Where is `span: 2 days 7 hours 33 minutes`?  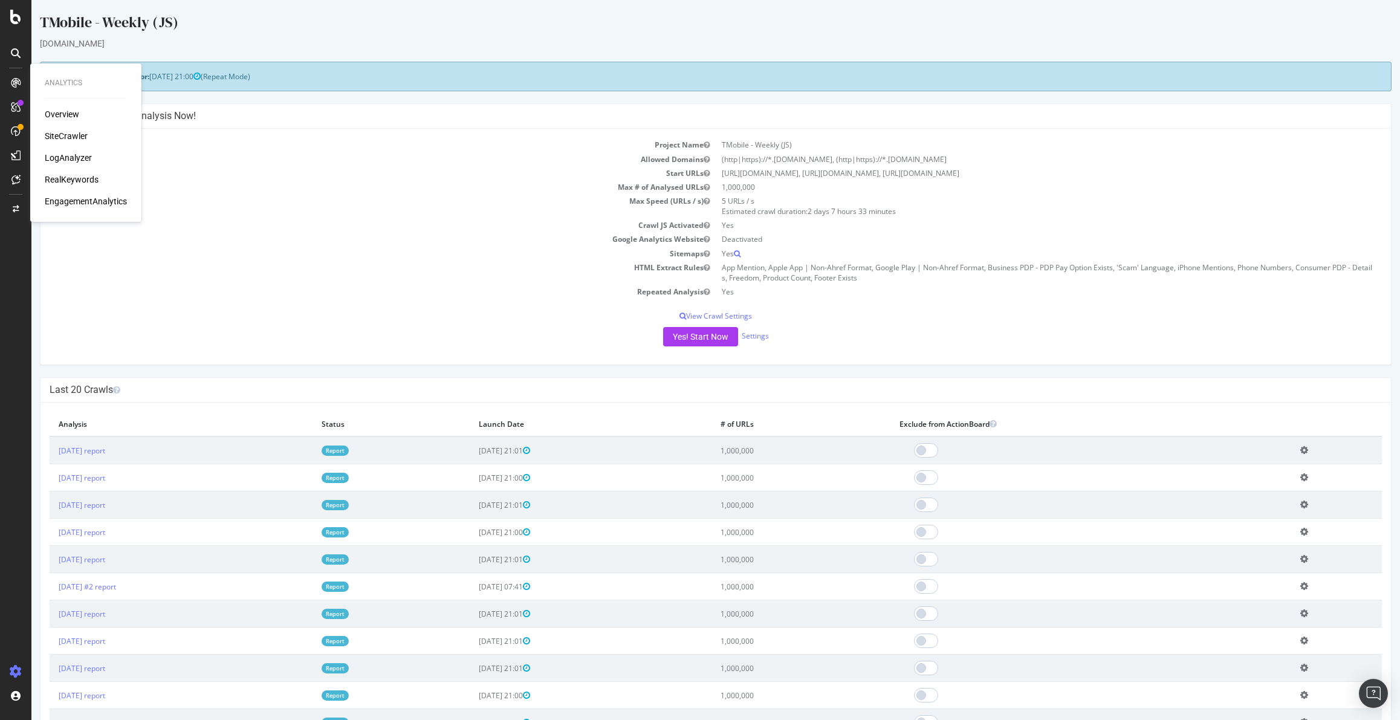 span: 2 days 7 hours 33 minutes is located at coordinates (820, 211).